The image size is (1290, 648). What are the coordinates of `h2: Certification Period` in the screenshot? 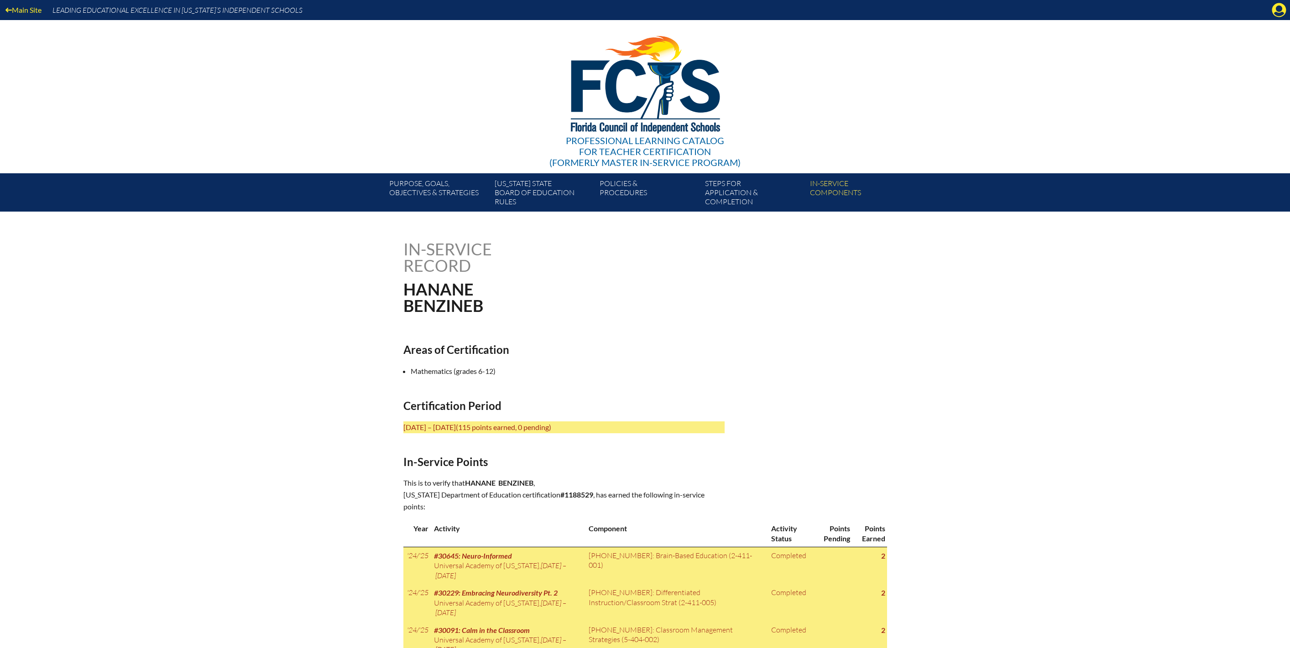 It's located at (564, 406).